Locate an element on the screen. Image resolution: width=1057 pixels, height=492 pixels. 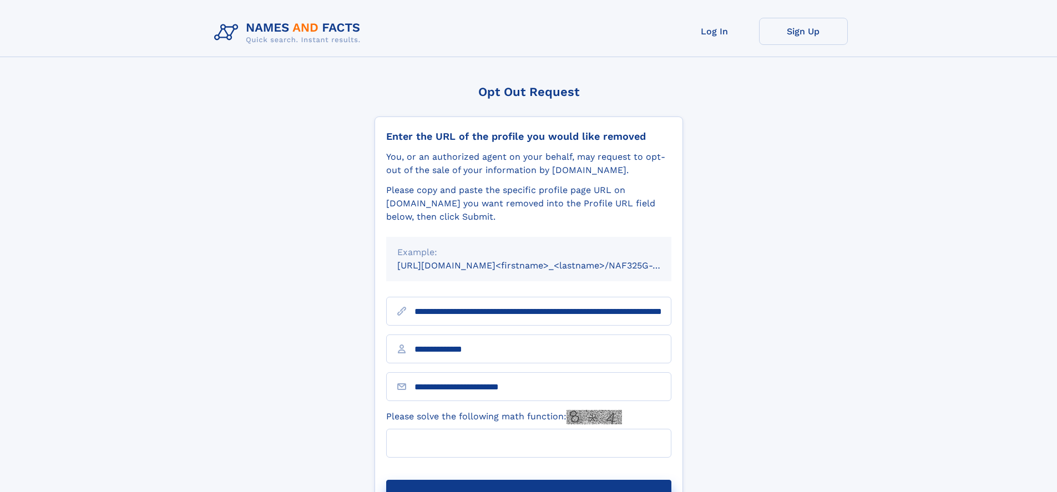
div: You, or an authorized agent on your behalf, may request to opt-out of the sale of your informatio... is located at coordinates (529, 164).